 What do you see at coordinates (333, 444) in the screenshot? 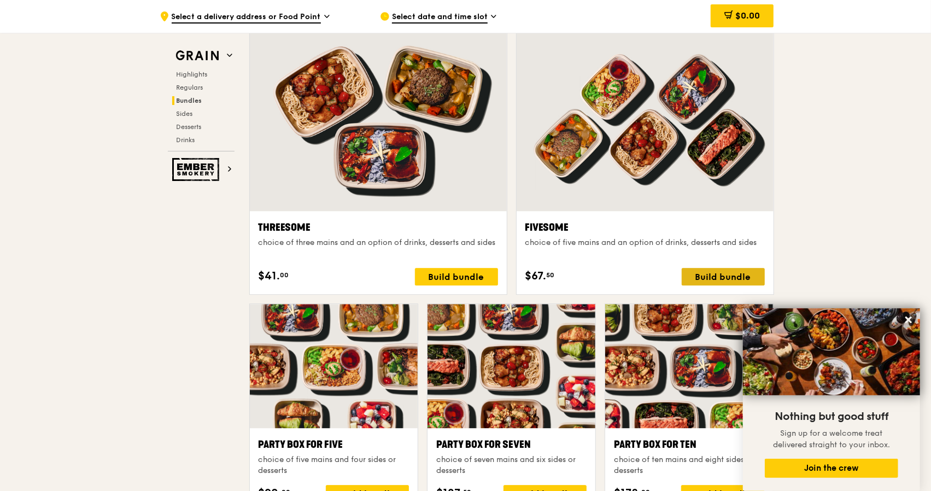
I see `div: Party Box for Five` at bounding box center [333, 444].